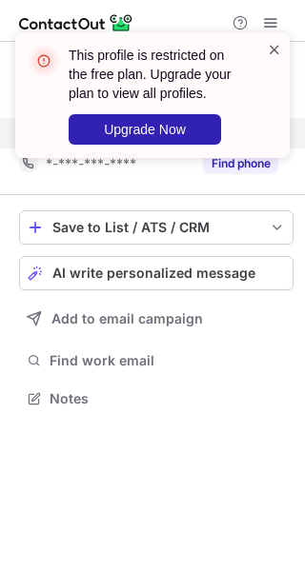 This screenshot has width=305, height=571. Describe the element at coordinates (168, 399) in the screenshot. I see `span: Notes` at that location.